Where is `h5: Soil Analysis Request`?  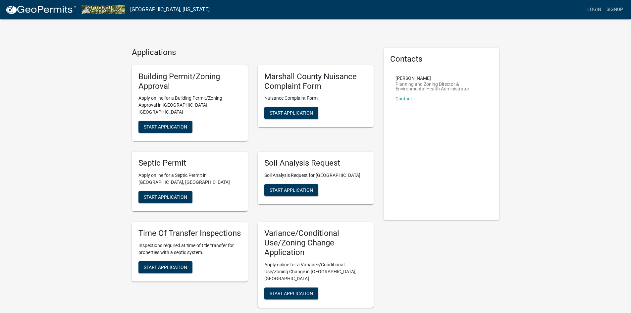 h5: Soil Analysis Request is located at coordinates (316, 163).